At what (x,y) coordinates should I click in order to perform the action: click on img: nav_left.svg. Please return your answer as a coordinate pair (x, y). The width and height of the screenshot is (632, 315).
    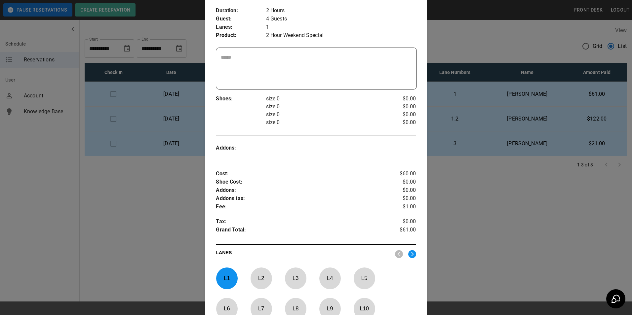
    Looking at the image, I should click on (399, 254).